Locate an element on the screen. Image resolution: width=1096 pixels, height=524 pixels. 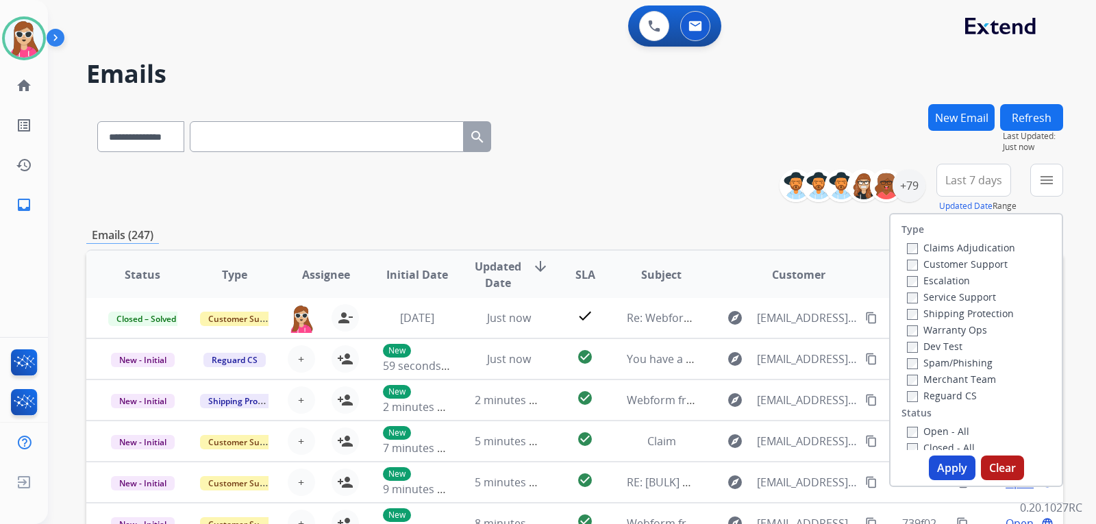
span: Updated Date is located at coordinates (498, 275).